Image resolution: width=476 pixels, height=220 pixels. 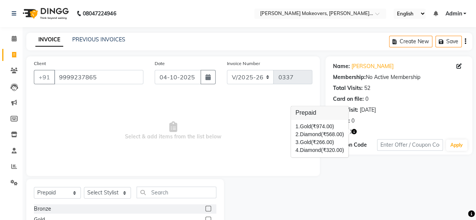 What do you see at coordinates (243, 64) in the screenshot?
I see `label: Invoice Number` at bounding box center [243, 64].